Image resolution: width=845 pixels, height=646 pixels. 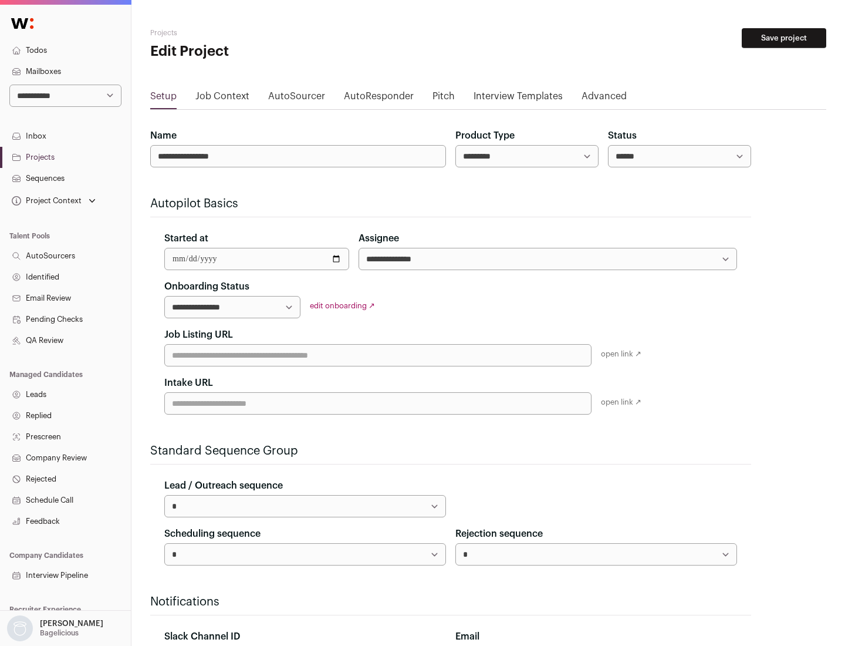 I want to click on a: AutoSourcer, so click(x=296, y=99).